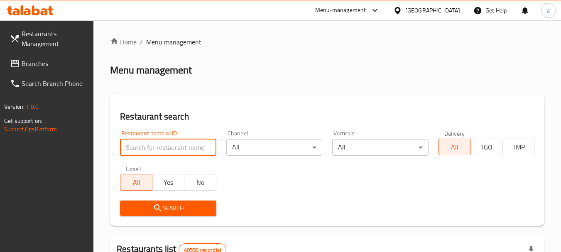 The height and width of the screenshot is (252, 561). What do you see at coordinates (32, 107) in the screenshot?
I see `span: 1.0.0` at bounding box center [32, 107].